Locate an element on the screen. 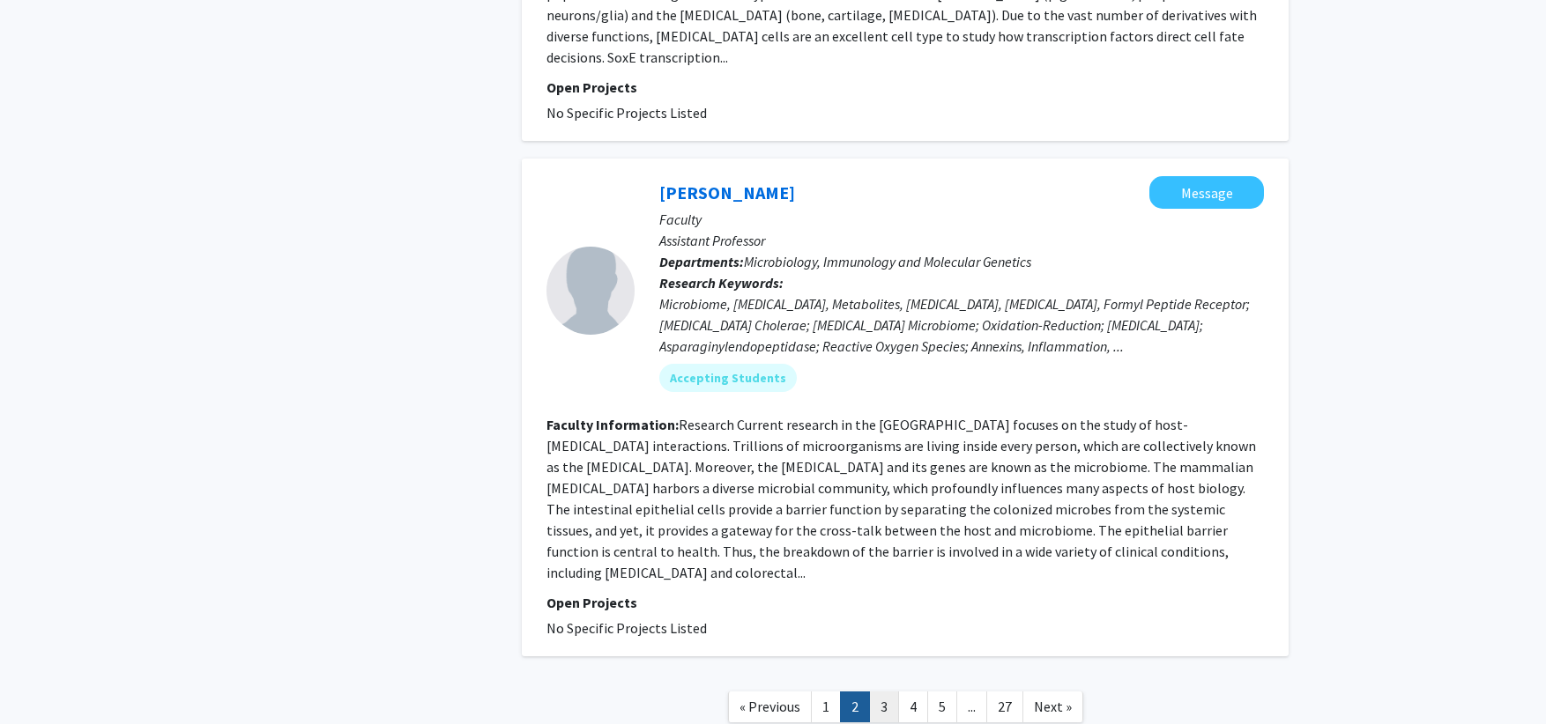 The height and width of the screenshot is (724, 1546). b: Research Keywords: is located at coordinates (721, 283).